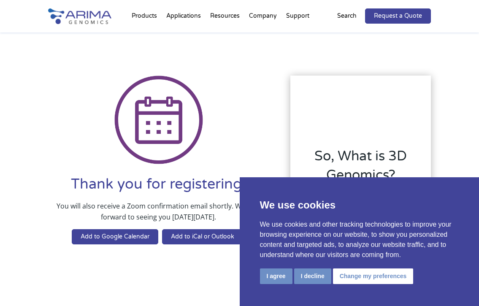 This screenshot has width=479, height=306. I want to click on a: Request a Quote, so click(398, 16).